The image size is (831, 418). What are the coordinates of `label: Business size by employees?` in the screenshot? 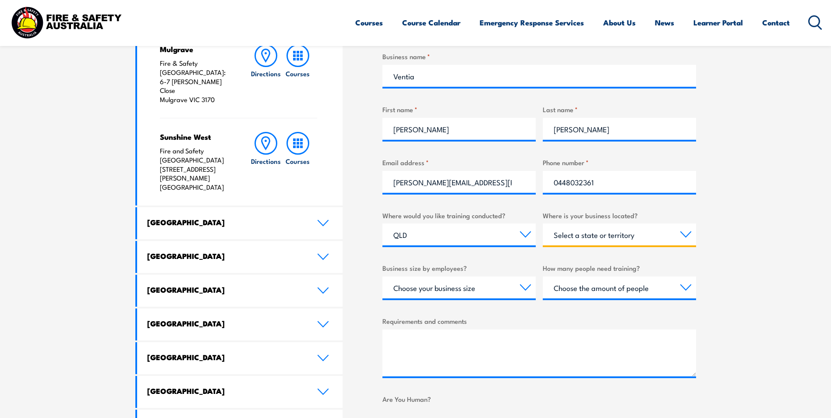 It's located at (459, 268).